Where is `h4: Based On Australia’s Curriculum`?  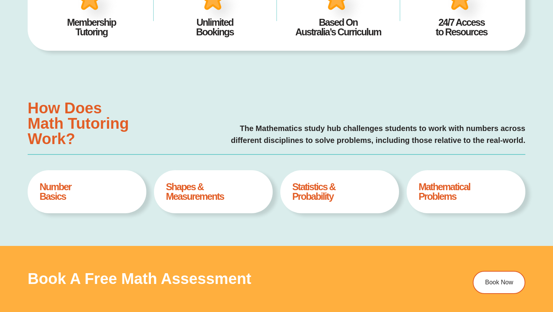
h4: Based On Australia’s Curriculum is located at coordinates (338, 27).